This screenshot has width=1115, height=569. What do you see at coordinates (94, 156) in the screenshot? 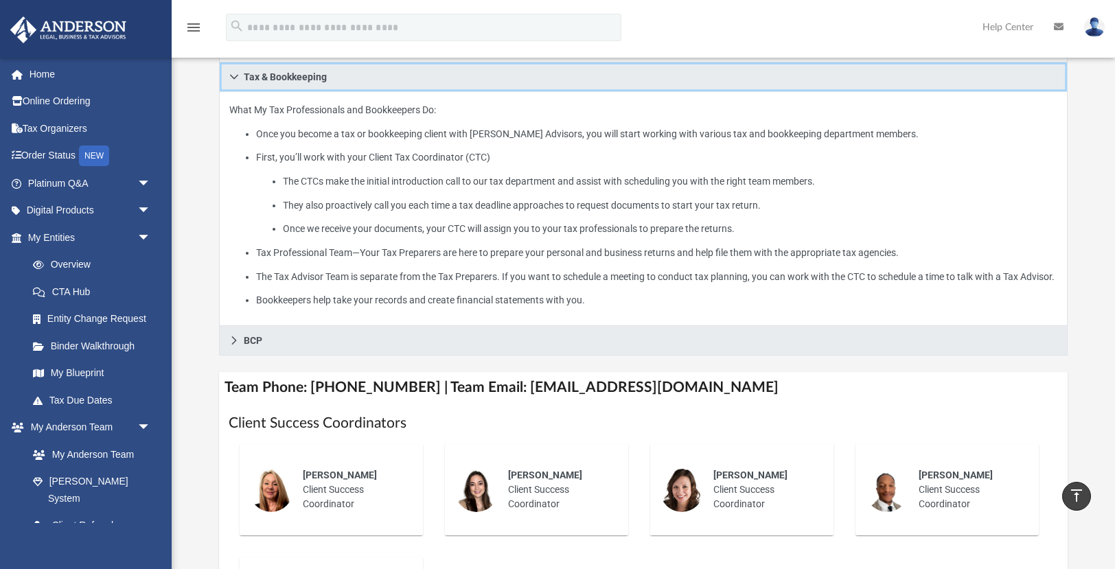
I see `div: NEW` at bounding box center [94, 156].